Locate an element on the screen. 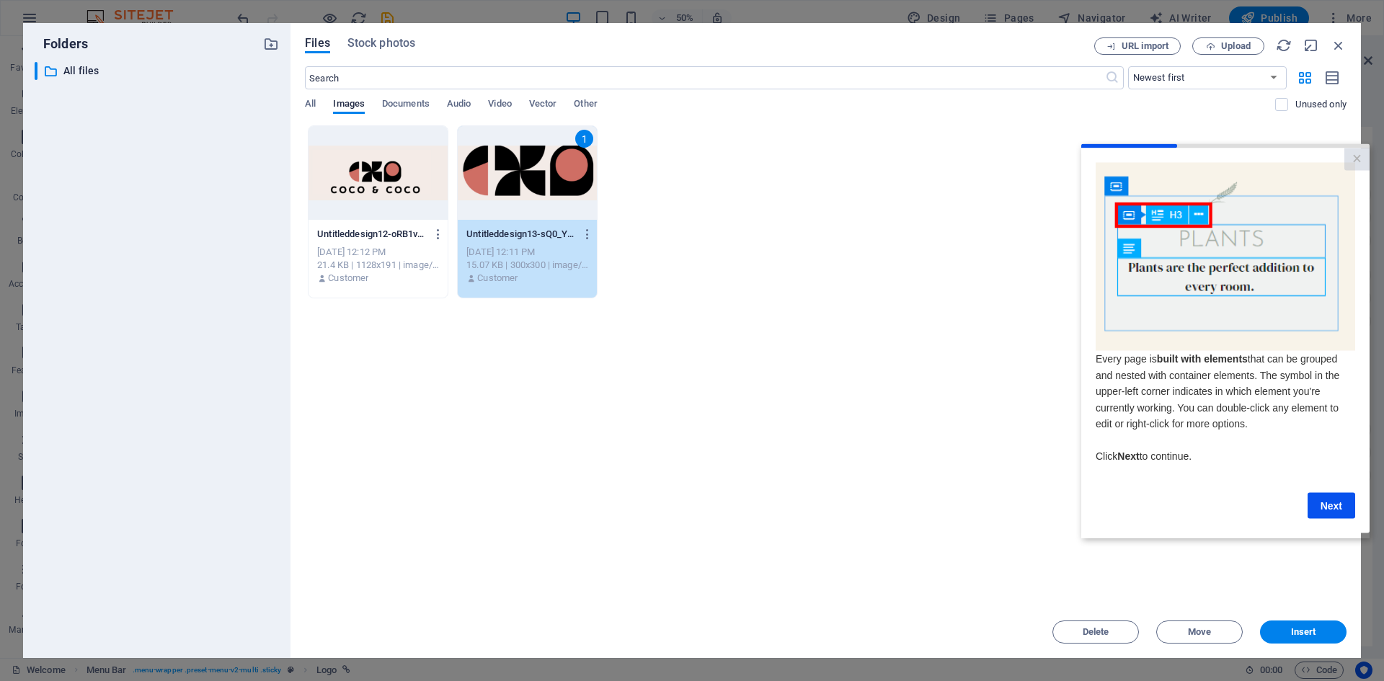 Image resolution: width=1384 pixels, height=681 pixels. span: Images is located at coordinates (349, 105).